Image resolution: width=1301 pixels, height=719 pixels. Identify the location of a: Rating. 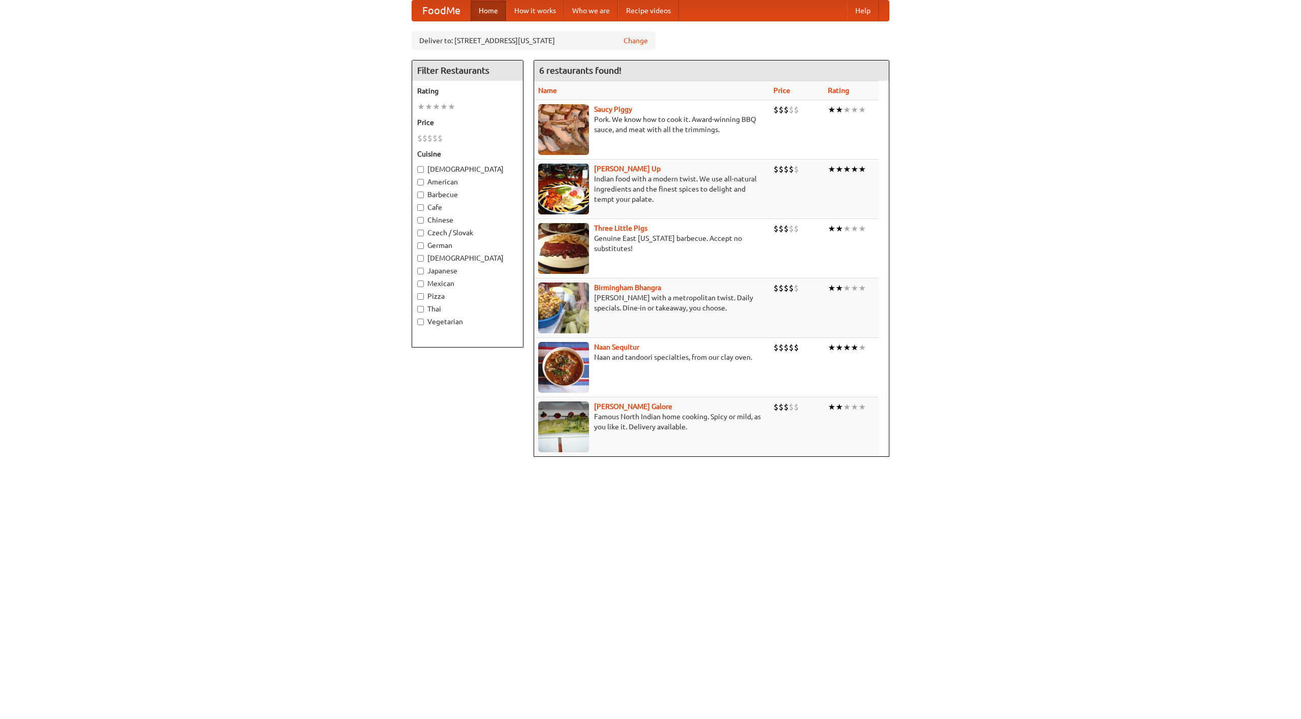
(839, 90).